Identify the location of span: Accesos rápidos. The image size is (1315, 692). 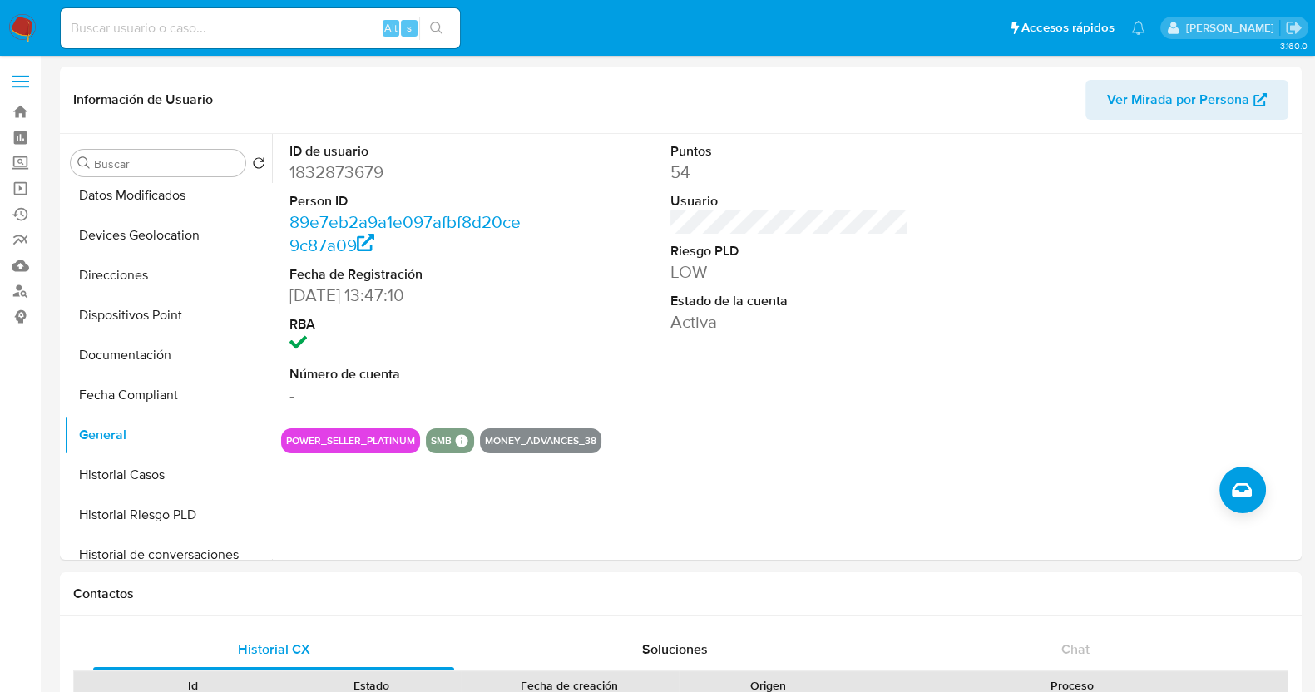
(1068, 27).